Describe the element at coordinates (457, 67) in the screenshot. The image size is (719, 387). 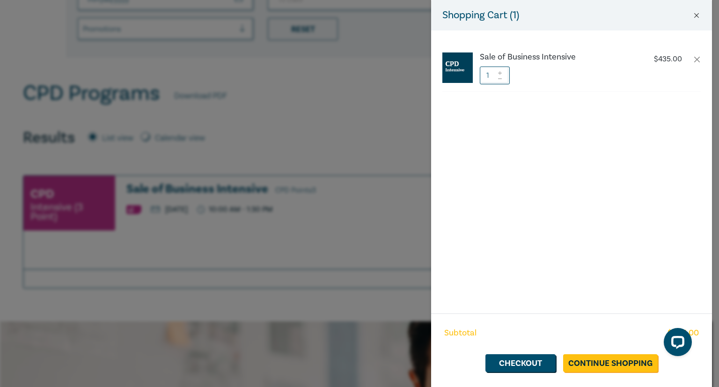
I see `img: CPD%20Intensive.jpg` at that location.